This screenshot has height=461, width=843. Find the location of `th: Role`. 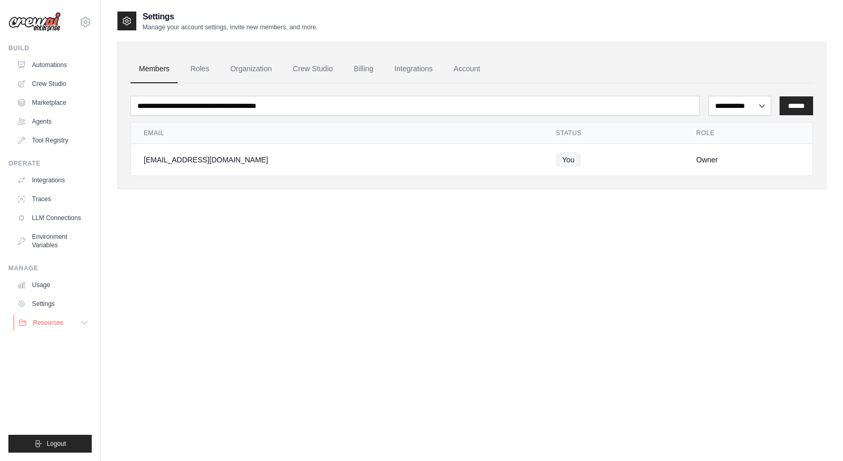

th: Role is located at coordinates (748, 133).